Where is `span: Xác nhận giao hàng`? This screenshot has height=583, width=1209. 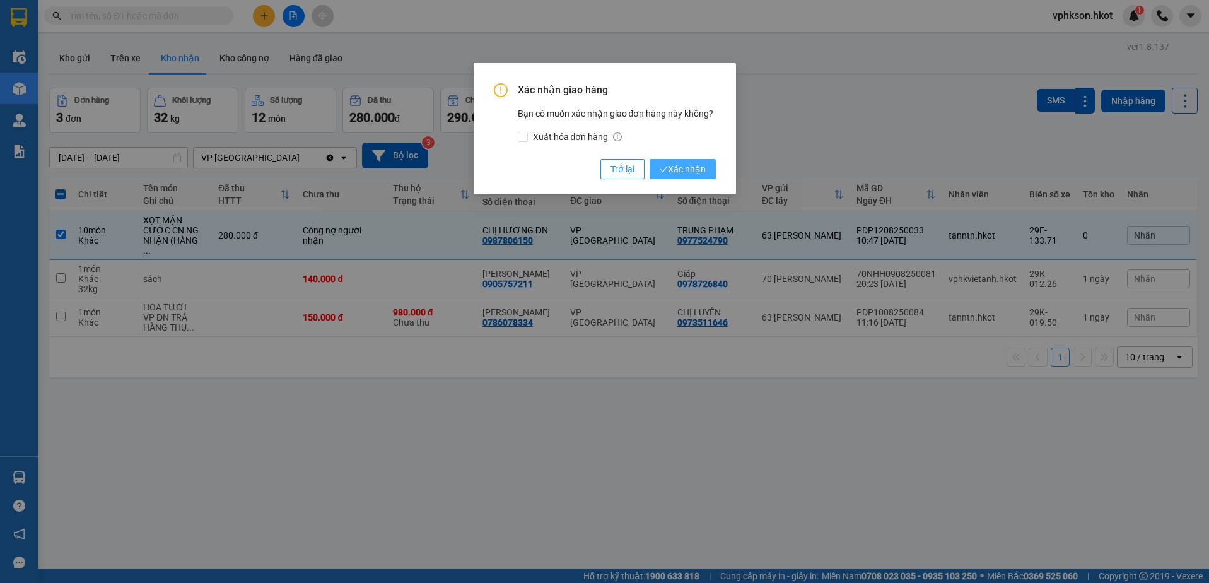 span: Xác nhận giao hàng is located at coordinates (617, 90).